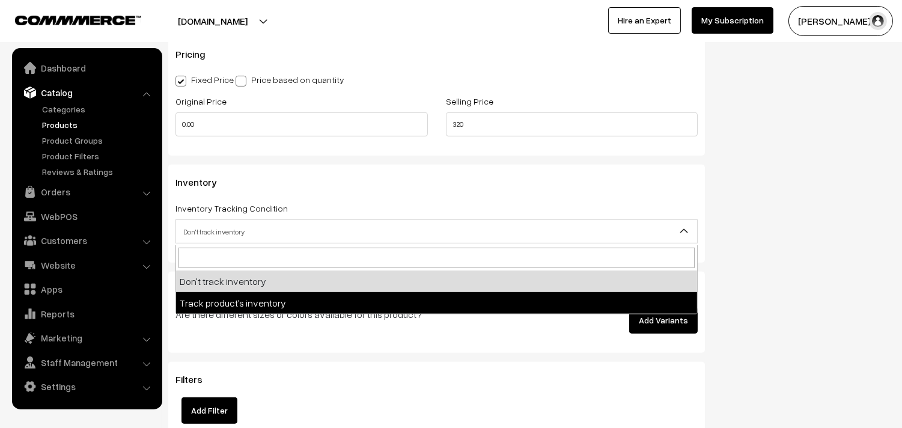  I want to click on a: Orders, so click(87, 192).